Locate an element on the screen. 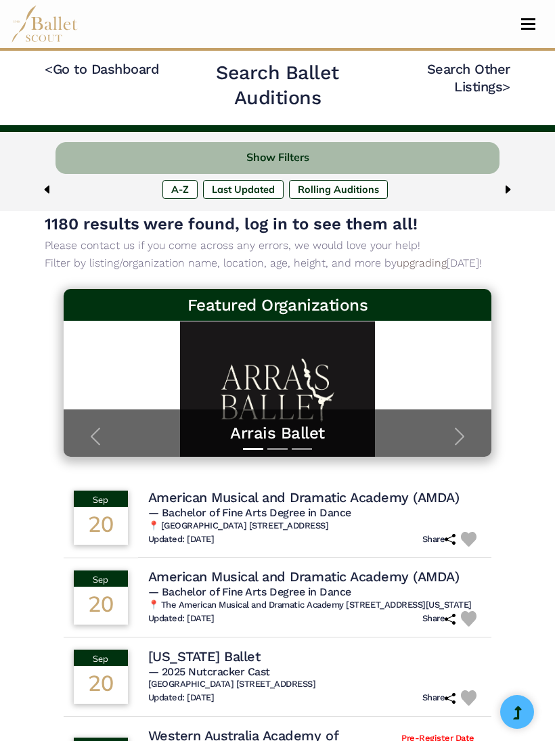 This screenshot has width=555, height=741. button: Slide 1 is located at coordinates (253, 448).